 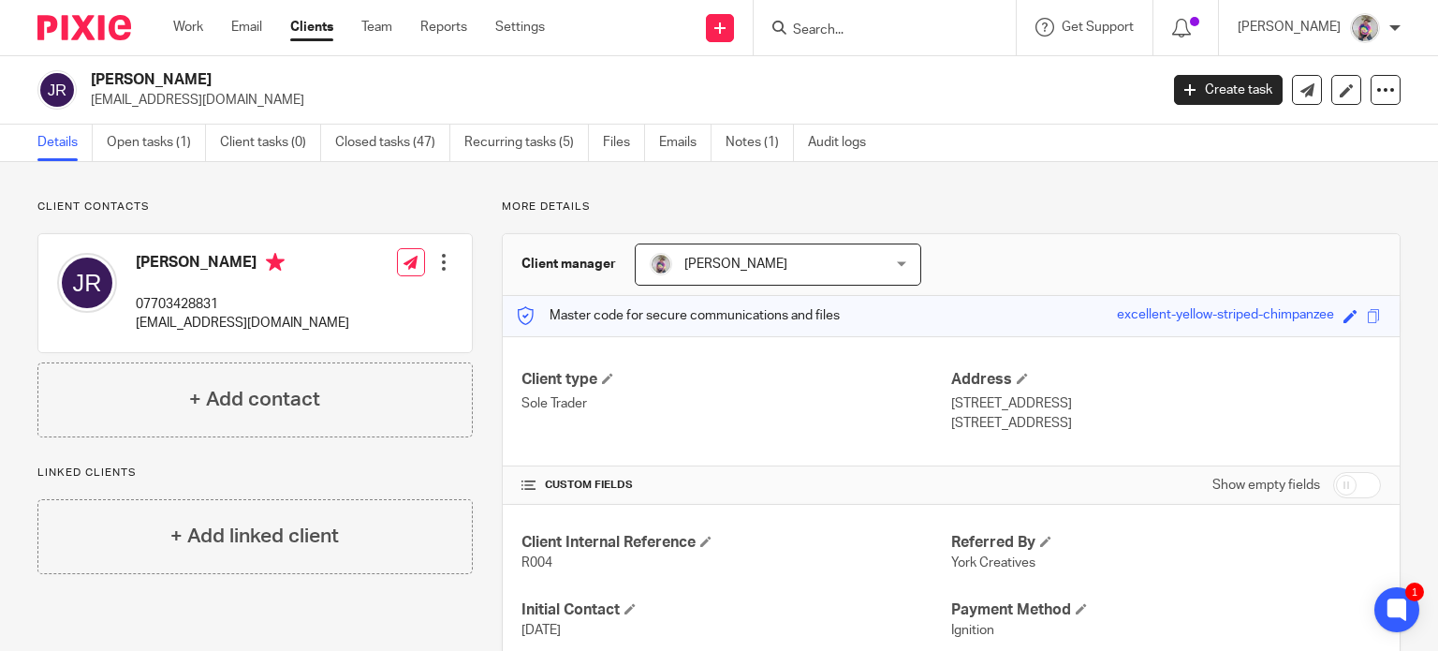 I want to click on h4: Client Internal Reference, so click(x=736, y=542).